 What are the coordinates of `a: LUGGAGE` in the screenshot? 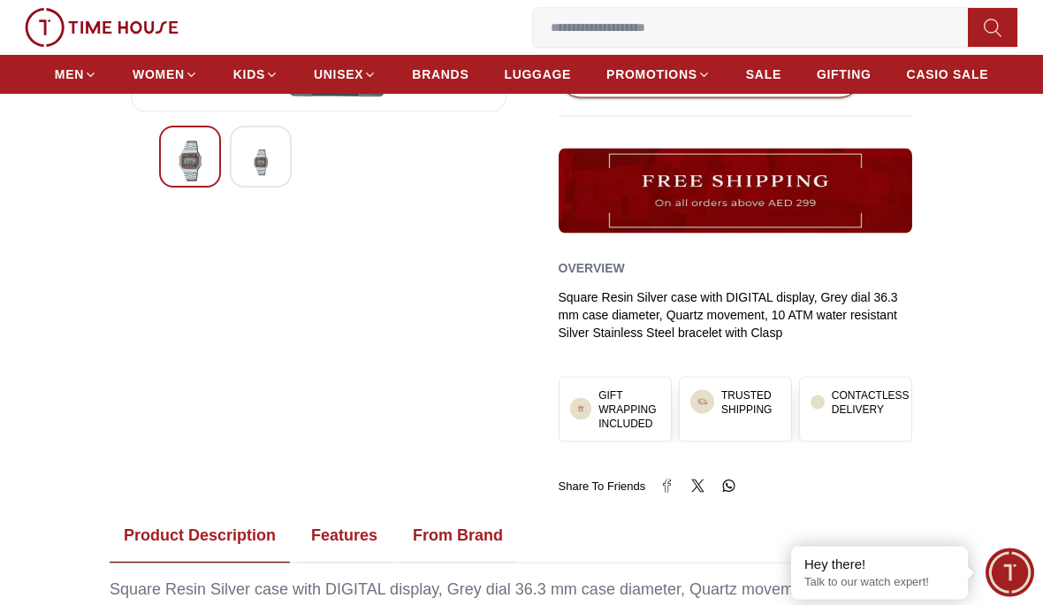 It's located at (538, 74).